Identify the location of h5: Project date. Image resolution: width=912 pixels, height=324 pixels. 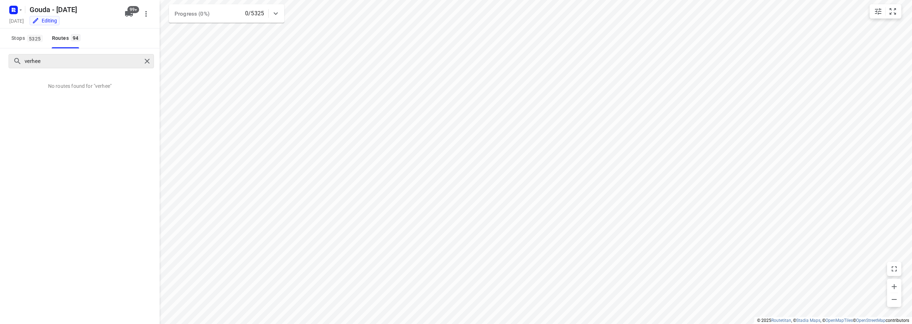
(16, 21).